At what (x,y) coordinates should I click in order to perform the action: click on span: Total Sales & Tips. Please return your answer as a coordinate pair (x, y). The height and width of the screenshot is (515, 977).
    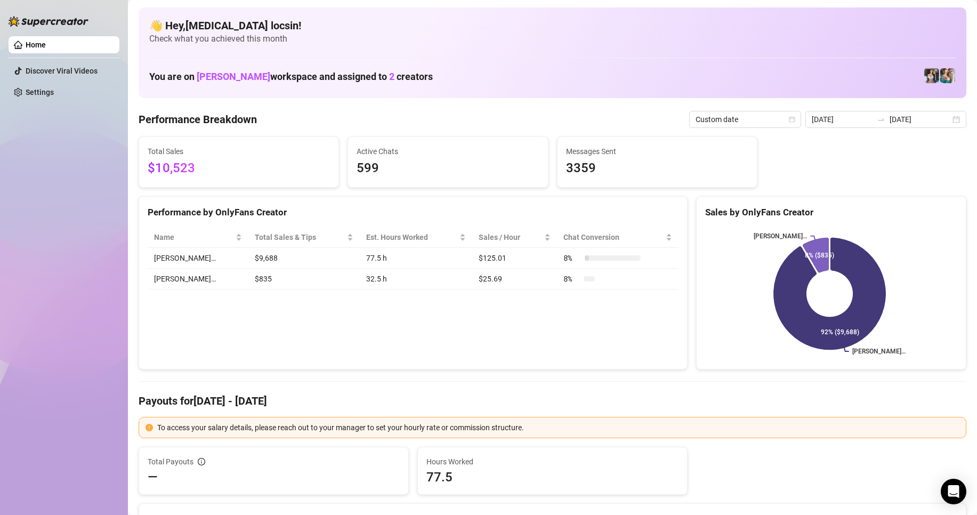
    Looking at the image, I should click on (300, 237).